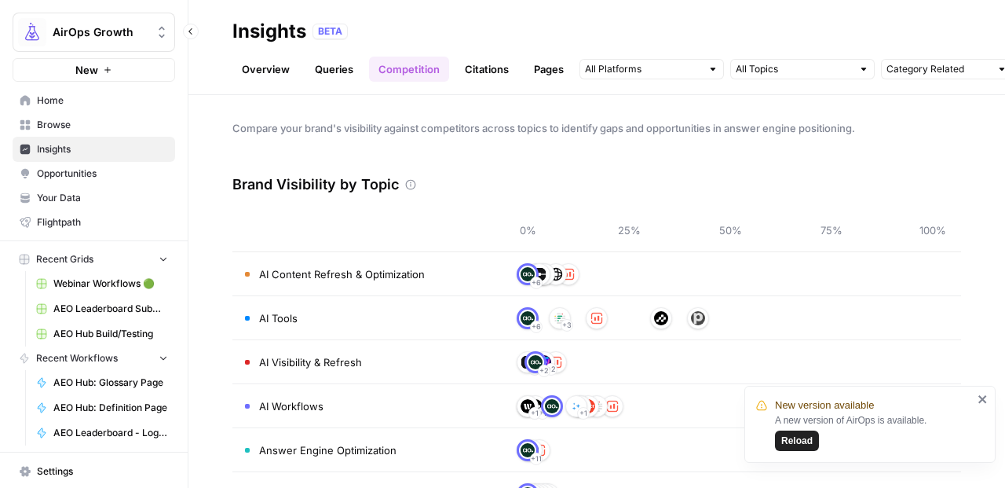 This screenshot has height=488, width=1005. What do you see at coordinates (102, 198) in the screenshot?
I see `span: Your Data` at bounding box center [102, 198].